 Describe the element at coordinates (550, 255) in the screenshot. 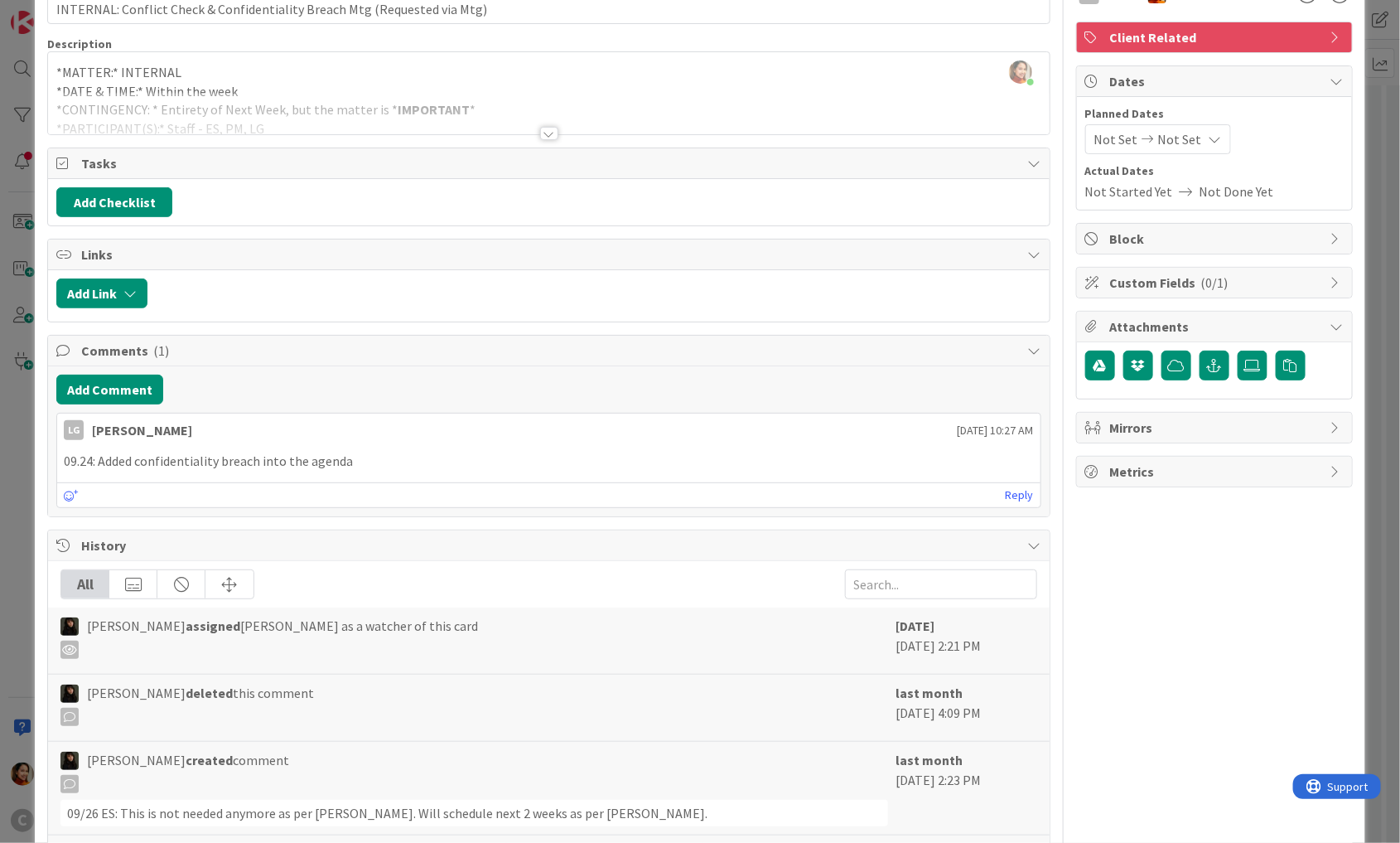

I see `span: Links` at that location.